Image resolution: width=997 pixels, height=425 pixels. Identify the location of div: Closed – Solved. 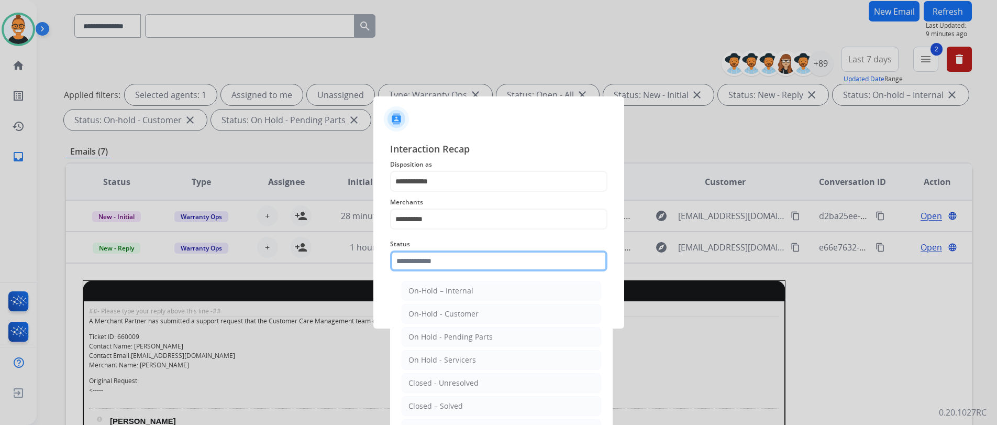
(436, 406).